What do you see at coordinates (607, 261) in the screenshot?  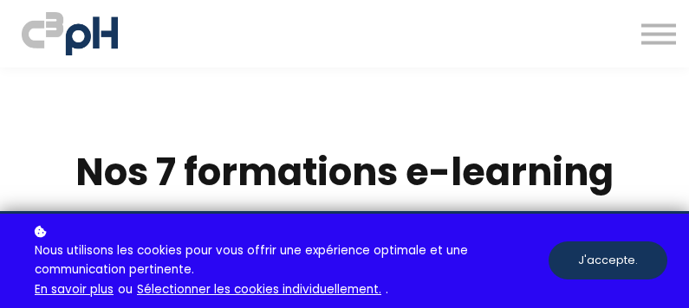 I see `button: J'accepte.` at bounding box center [607, 261].